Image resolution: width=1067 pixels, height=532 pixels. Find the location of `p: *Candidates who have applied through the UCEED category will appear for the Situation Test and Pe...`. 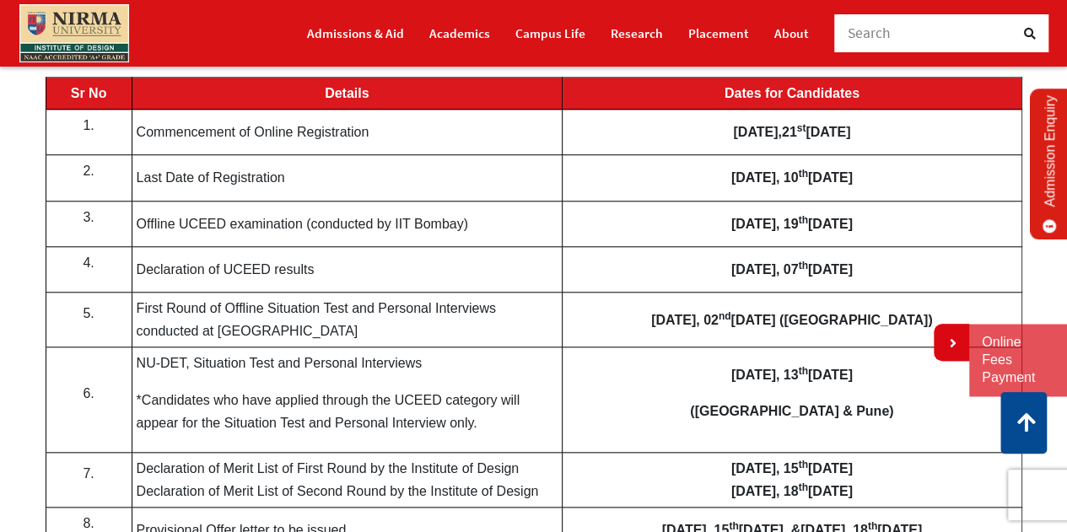

p: *Candidates who have applied through the UCEED category will appear for the Situation Test and Pe... is located at coordinates (347, 412).